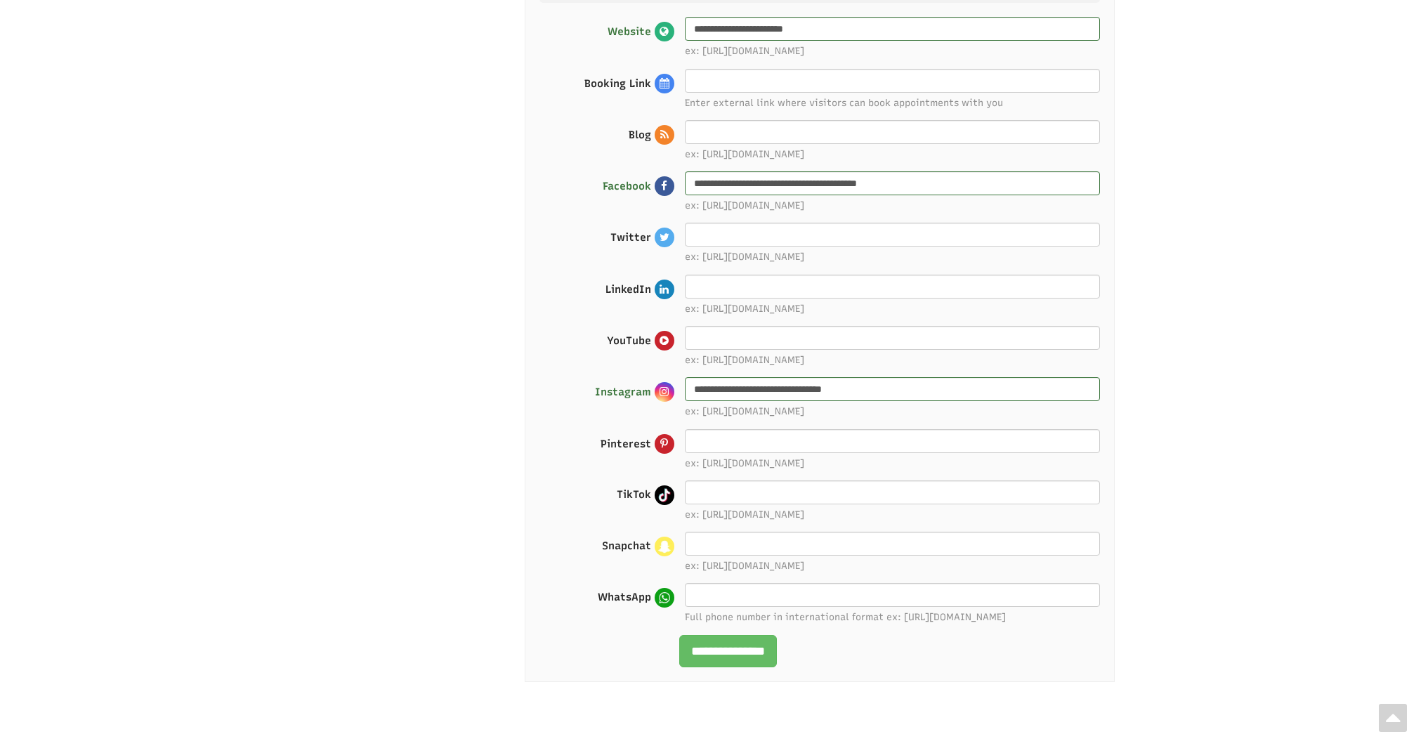 This screenshot has width=1428, height=753. Describe the element at coordinates (638, 183) in the screenshot. I see `label: Facebook` at that location.